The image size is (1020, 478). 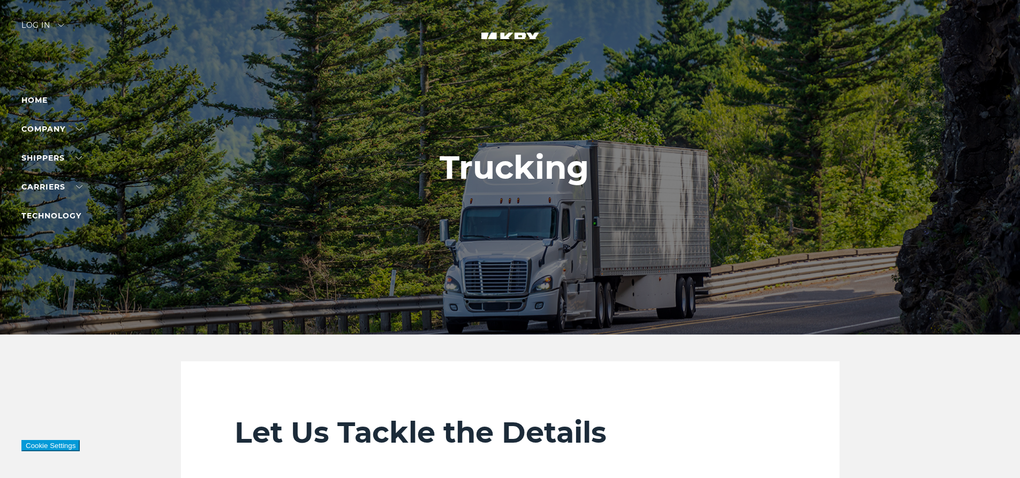 What do you see at coordinates (52, 129) in the screenshot?
I see `a: Company` at bounding box center [52, 129].